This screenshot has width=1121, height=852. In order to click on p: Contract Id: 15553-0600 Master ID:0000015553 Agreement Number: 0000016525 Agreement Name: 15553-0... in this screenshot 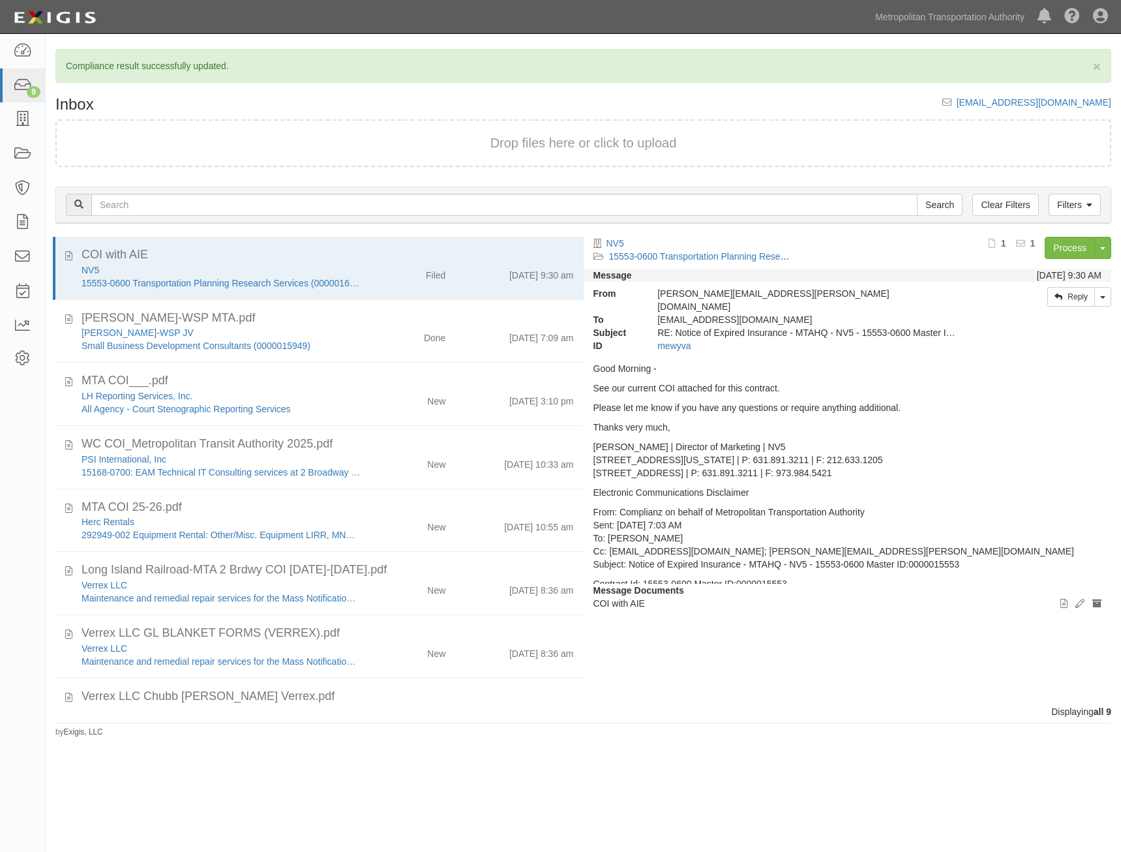, I will do `click(848, 597)`.